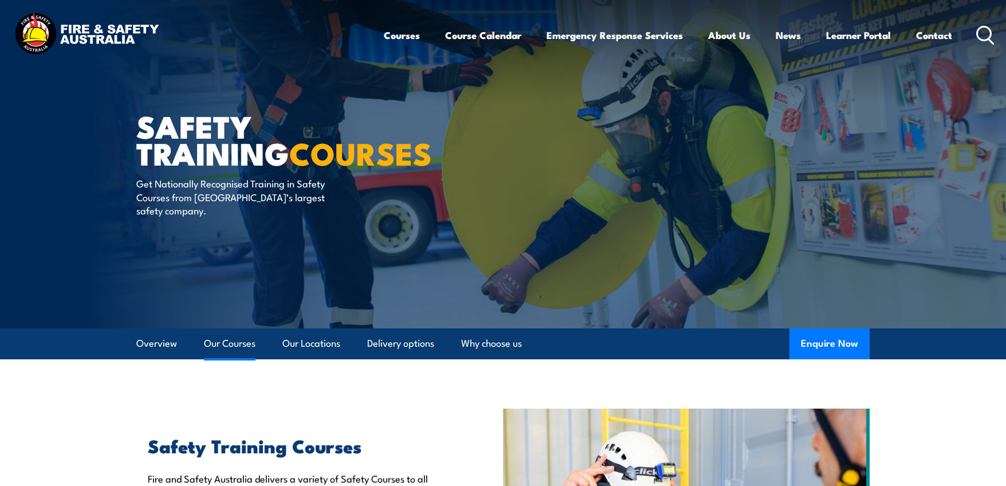 This screenshot has width=1006, height=486. Describe the element at coordinates (934, 35) in the screenshot. I see `a: Contact` at that location.